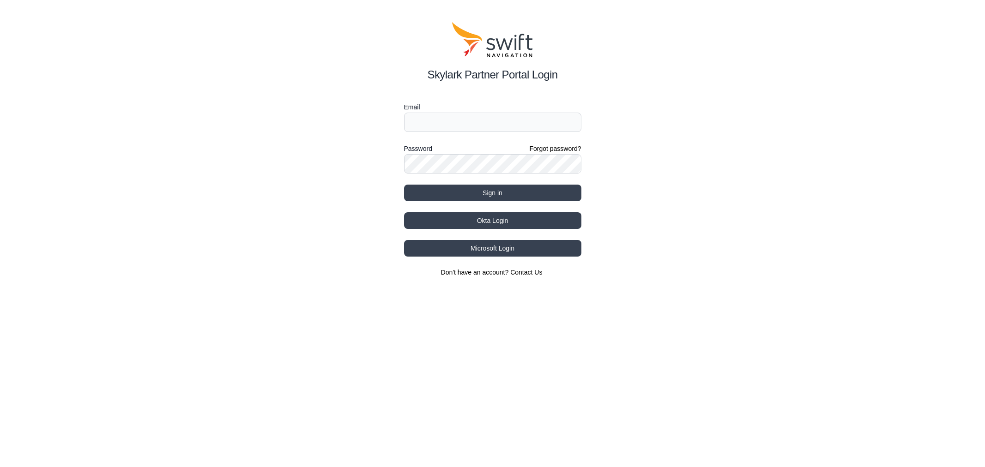 This screenshot has width=985, height=467. I want to click on h2: Skylark Partner Portal Login, so click(493, 75).